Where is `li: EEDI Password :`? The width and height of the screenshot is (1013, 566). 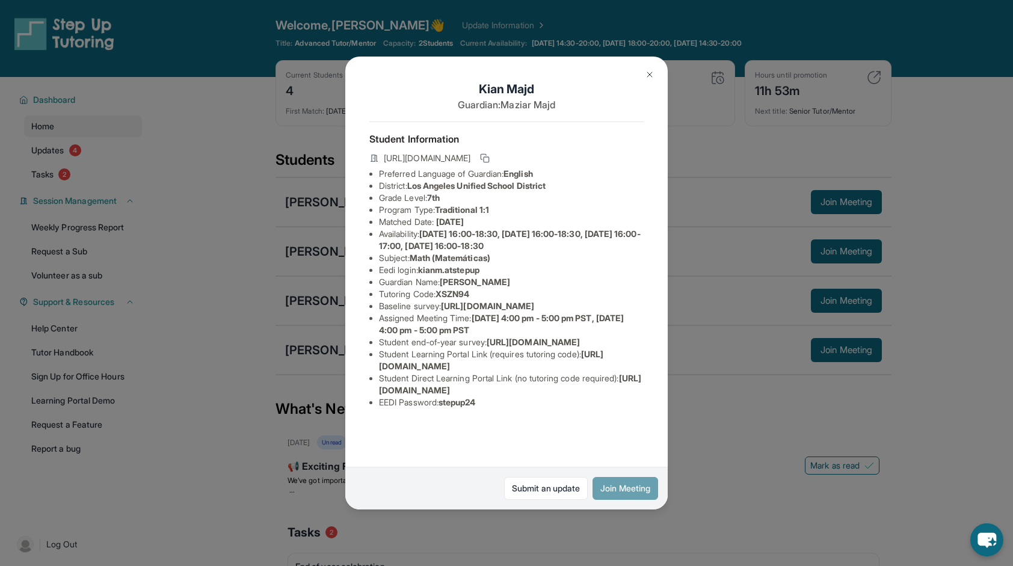 li: EEDI Password : is located at coordinates (511, 402).